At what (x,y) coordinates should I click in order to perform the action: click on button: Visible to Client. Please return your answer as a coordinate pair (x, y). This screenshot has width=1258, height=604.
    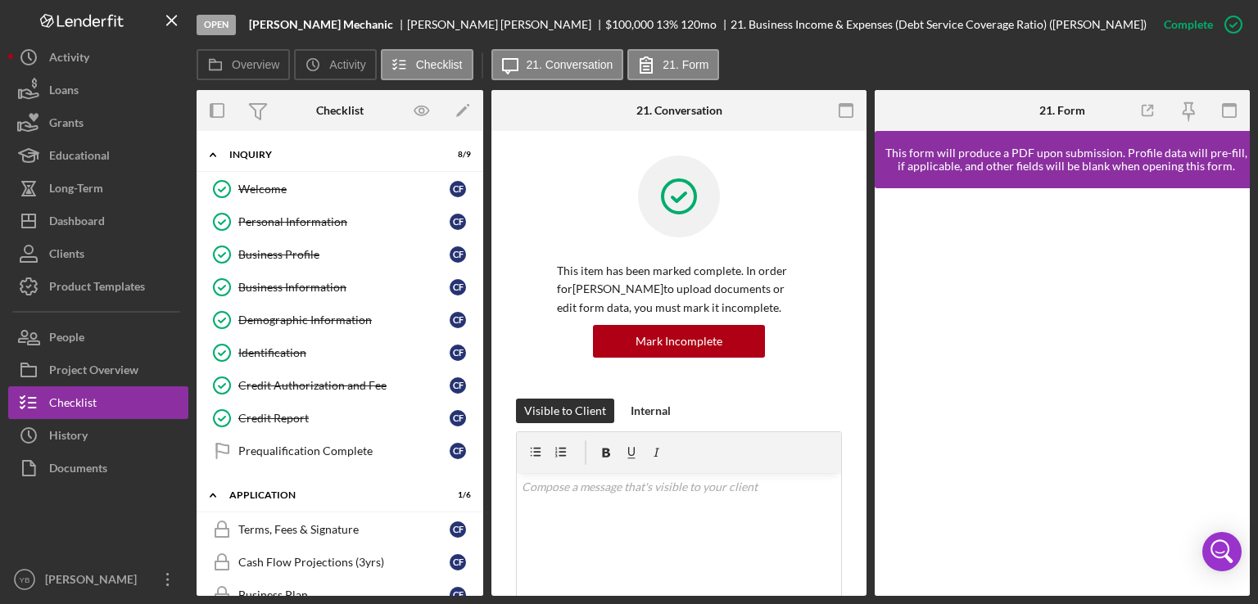
    Looking at the image, I should click on (565, 411).